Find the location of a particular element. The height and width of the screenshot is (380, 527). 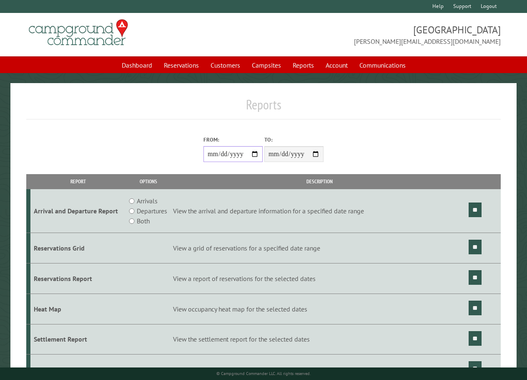

label: Departures is located at coordinates (152, 211).